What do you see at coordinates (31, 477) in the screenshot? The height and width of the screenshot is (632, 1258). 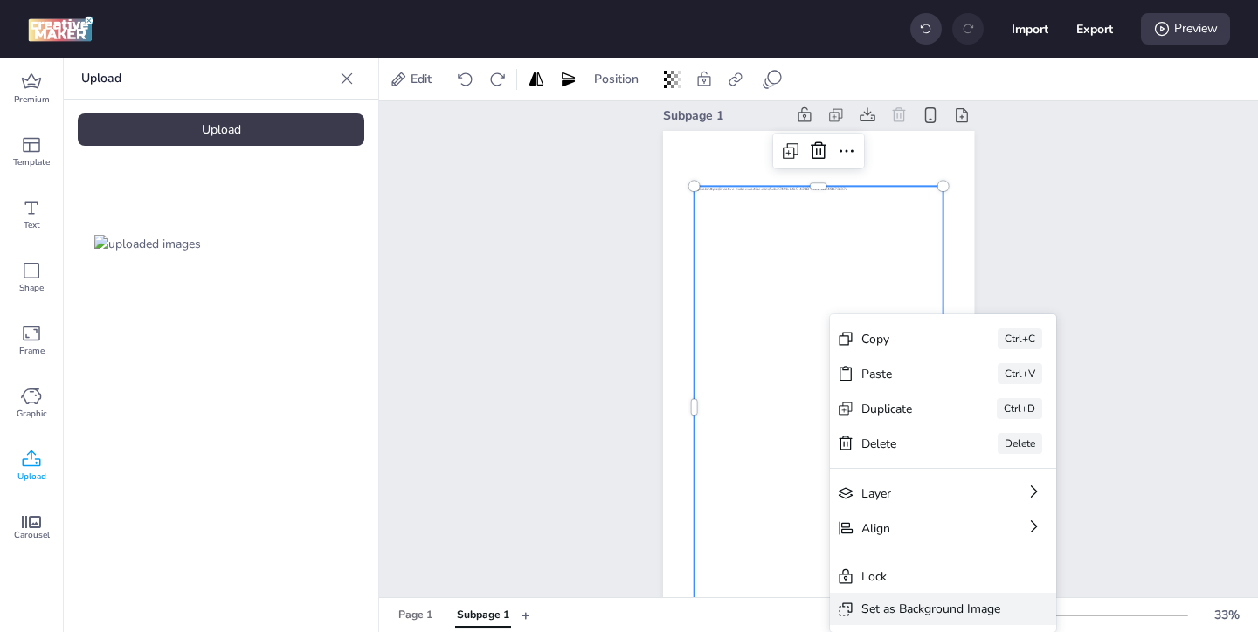 I see `span: Upload` at bounding box center [31, 477].